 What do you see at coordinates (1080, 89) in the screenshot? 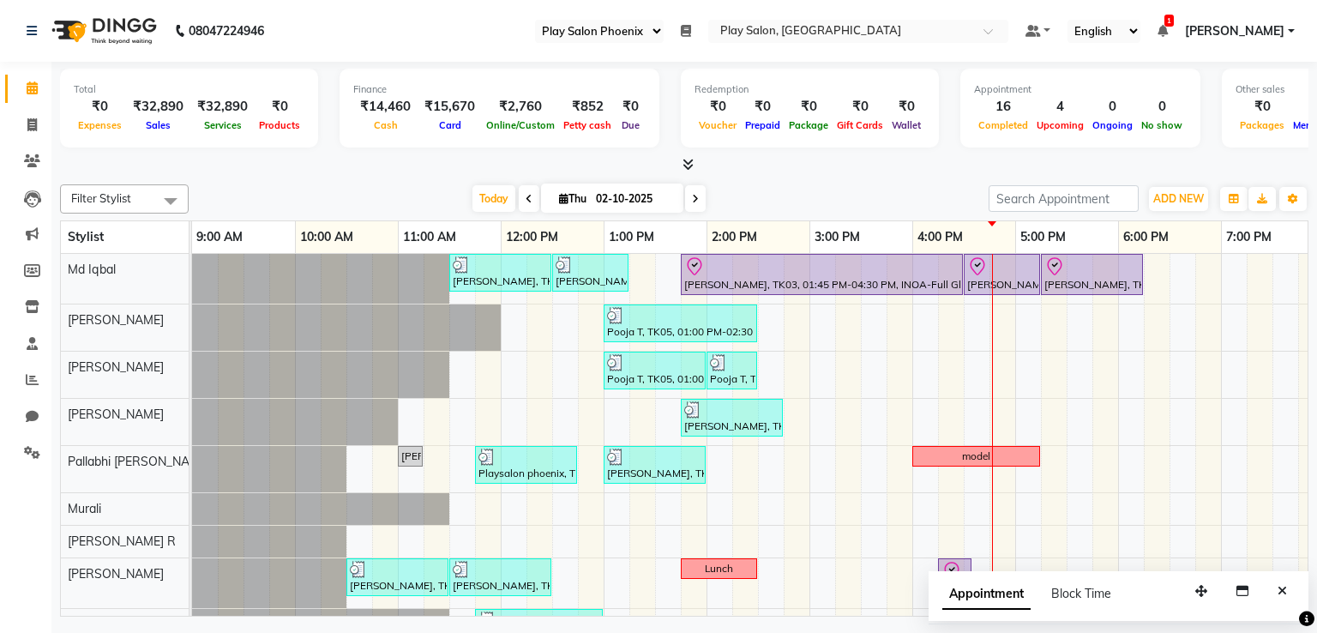
I see `div: Appointment` at bounding box center [1080, 89].